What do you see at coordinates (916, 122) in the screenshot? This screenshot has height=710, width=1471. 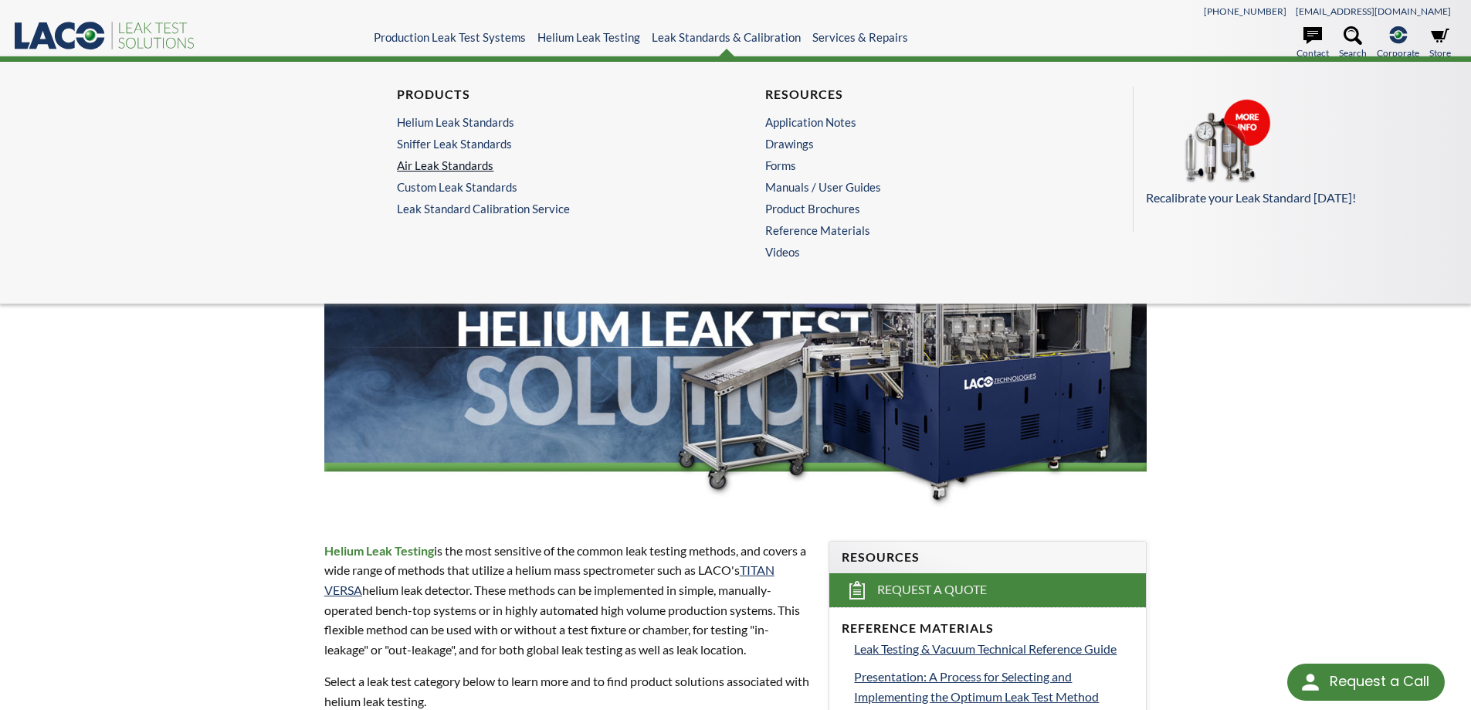 I see `a: Application Notes` at bounding box center [916, 122].